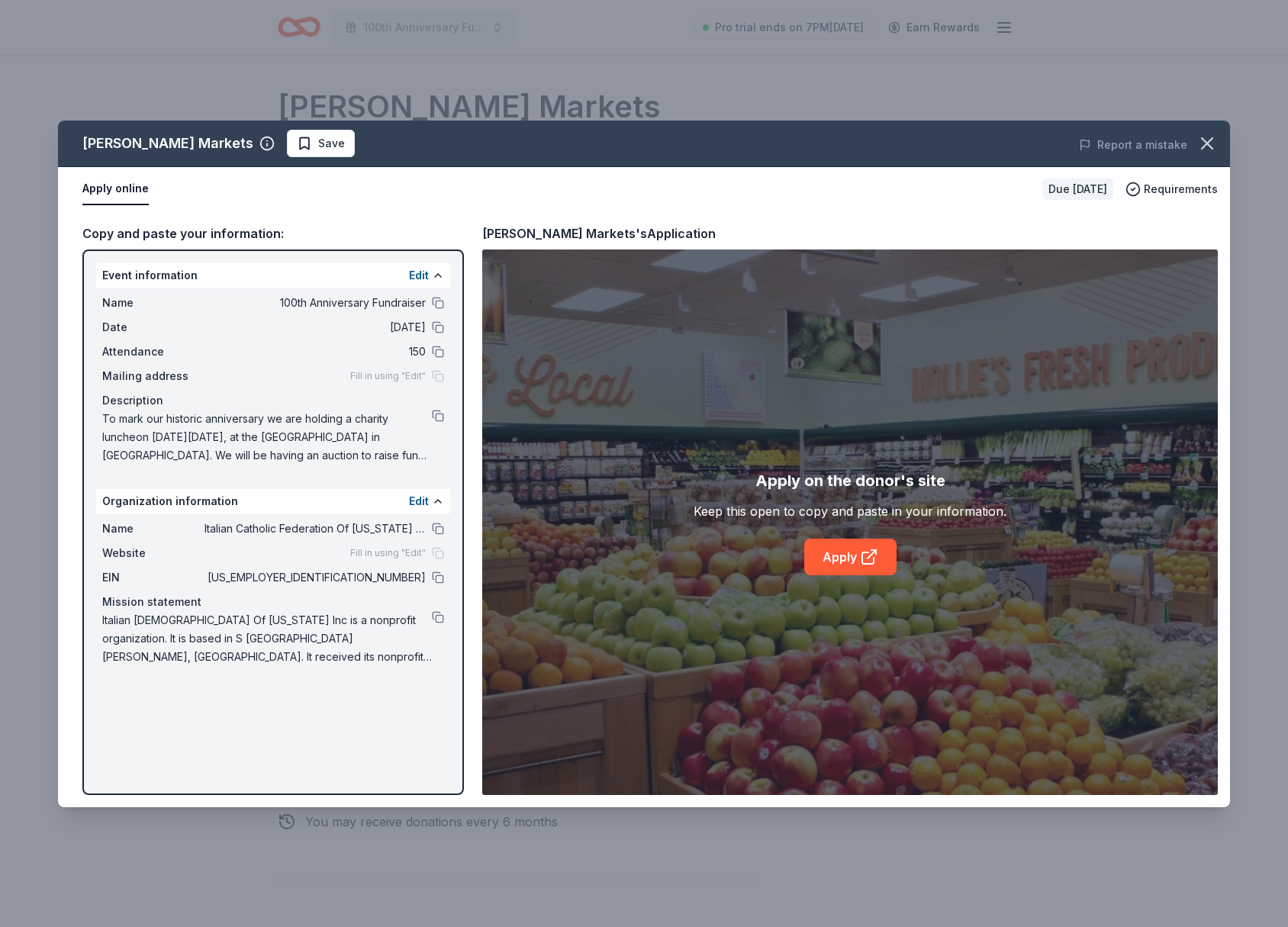 The image size is (1288, 927). I want to click on span: Requirements, so click(1180, 190).